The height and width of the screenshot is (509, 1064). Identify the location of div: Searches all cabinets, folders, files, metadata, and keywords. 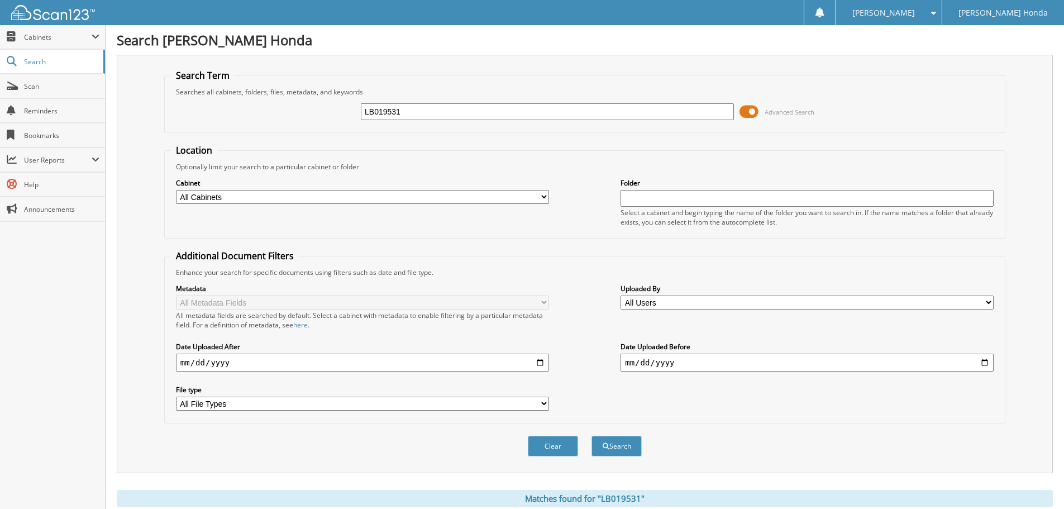
(585, 92).